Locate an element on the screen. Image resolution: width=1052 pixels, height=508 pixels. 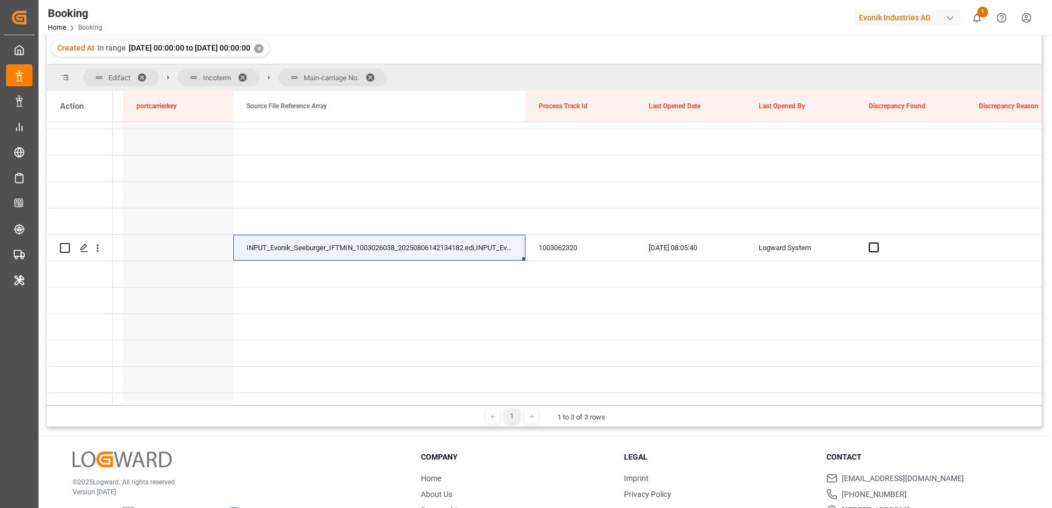
div: Logward System is located at coordinates (800, 248).